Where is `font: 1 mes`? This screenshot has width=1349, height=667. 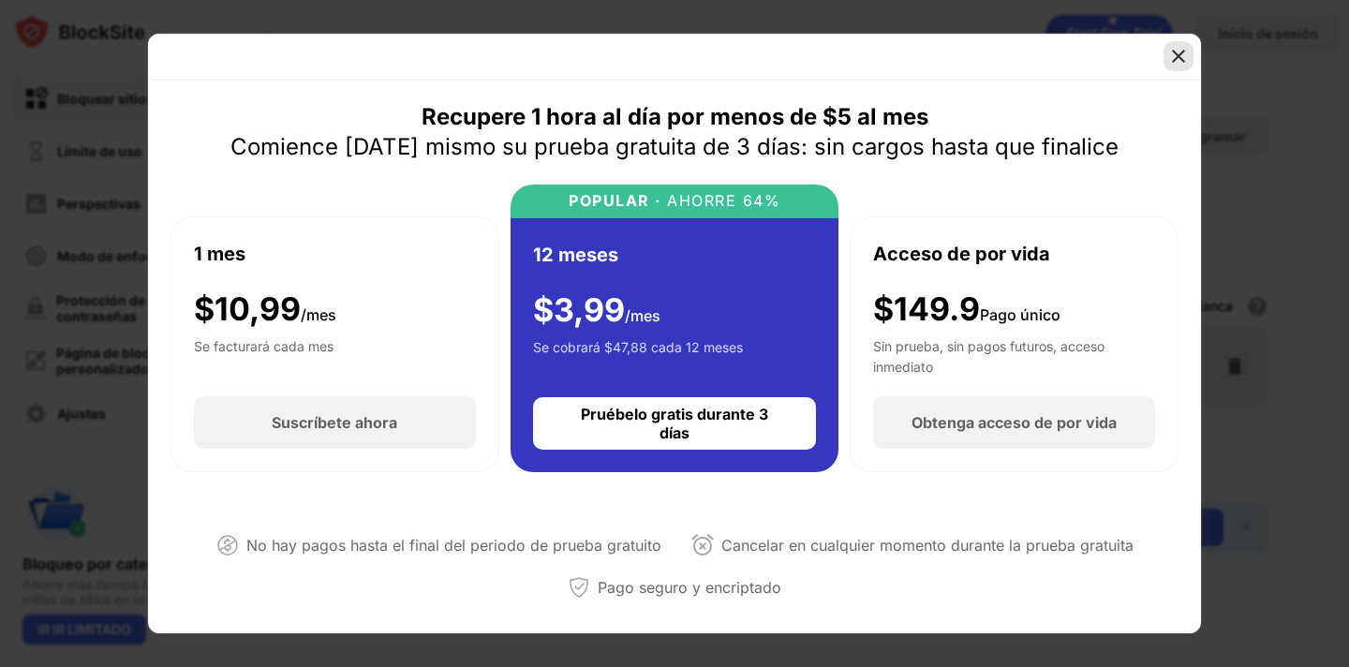
font: 1 mes is located at coordinates (219, 254).